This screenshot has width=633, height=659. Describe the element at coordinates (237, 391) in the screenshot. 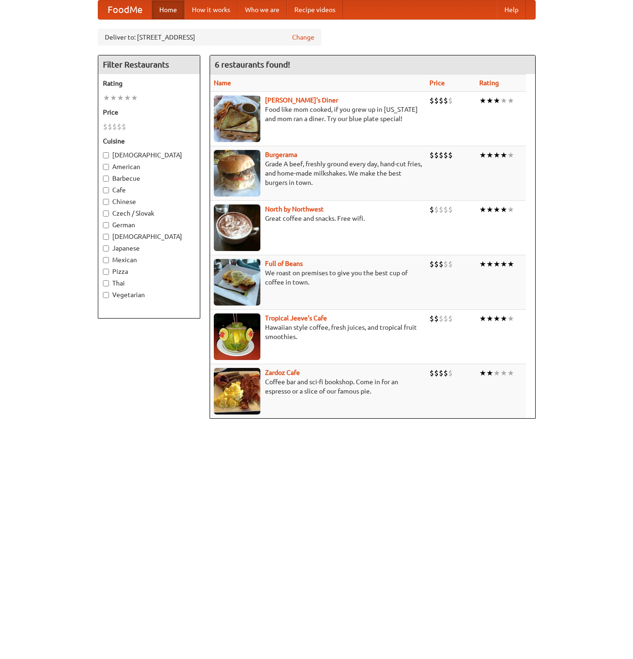

I see `img: zardoz.jpg` at that location.